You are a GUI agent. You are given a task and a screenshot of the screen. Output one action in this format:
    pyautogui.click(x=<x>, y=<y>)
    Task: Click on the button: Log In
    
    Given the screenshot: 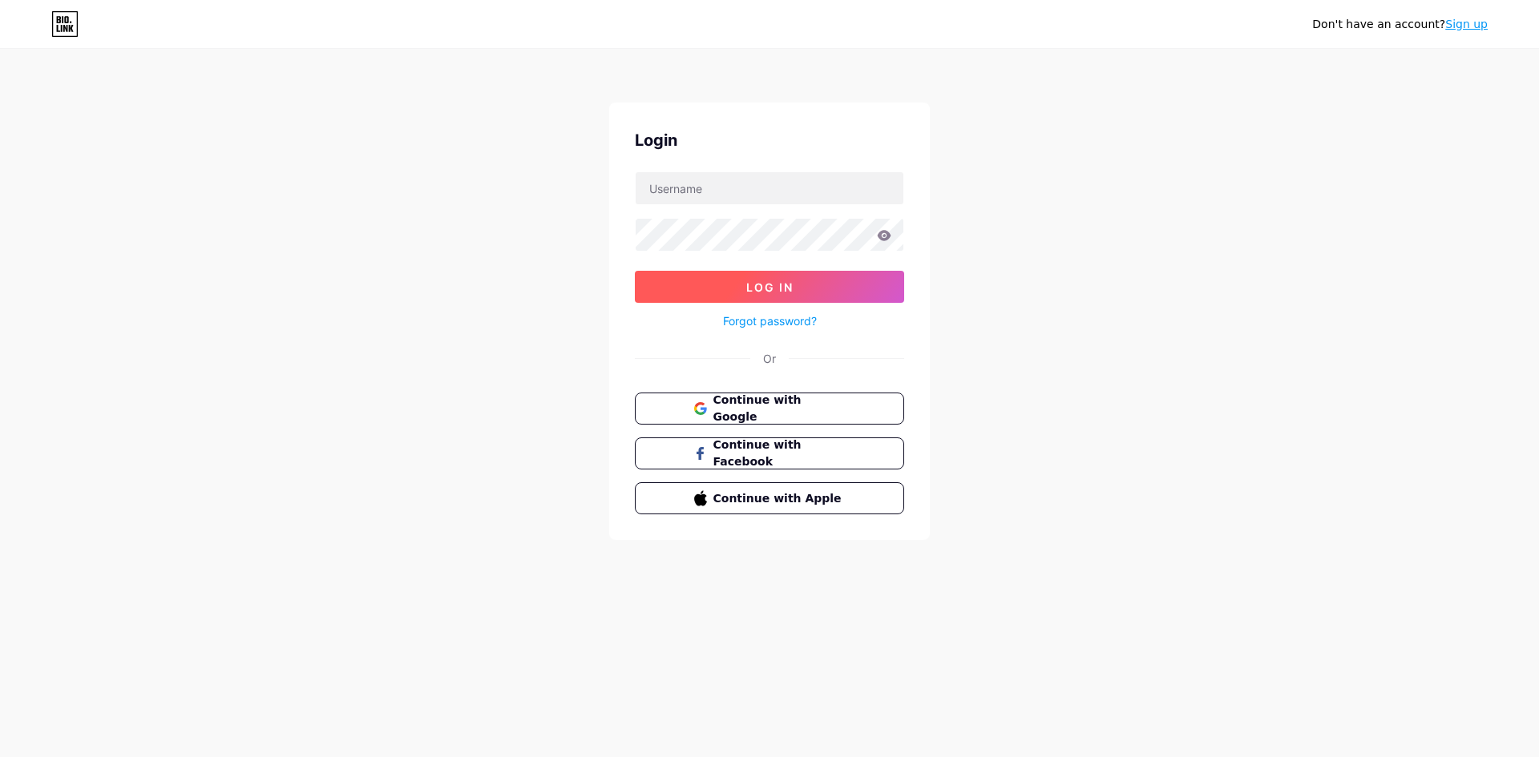 What is the action you would take?
    pyautogui.click(x=769, y=287)
    